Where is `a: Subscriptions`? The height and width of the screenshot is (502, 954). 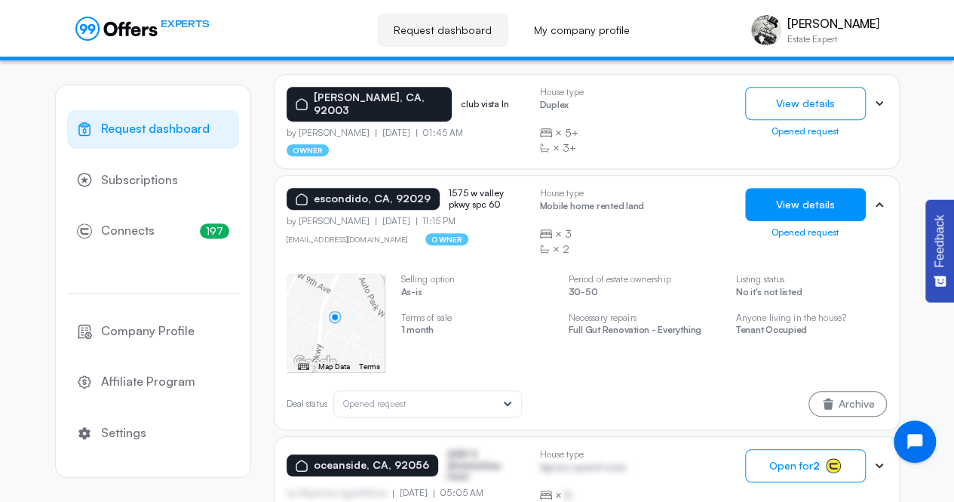
a: Subscriptions is located at coordinates (153, 180).